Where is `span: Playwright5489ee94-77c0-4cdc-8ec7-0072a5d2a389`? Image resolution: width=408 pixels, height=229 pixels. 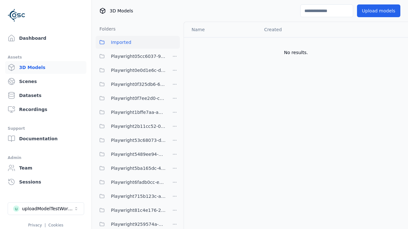 span: Playwright5489ee94-77c0-4cdc-8ec7-0072a5d2a389 is located at coordinates (138, 155).